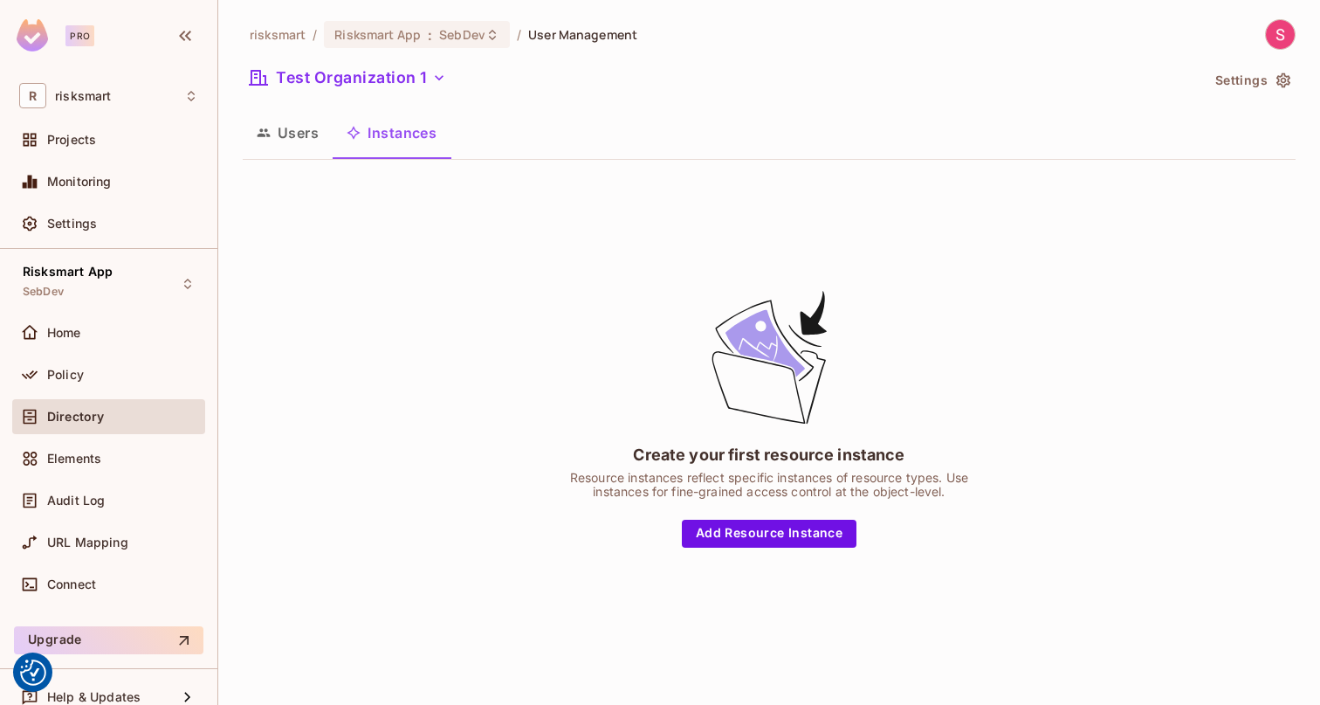  What do you see at coordinates (769, 534) in the screenshot?
I see `button: Add Resource Instance` at bounding box center [769, 534].